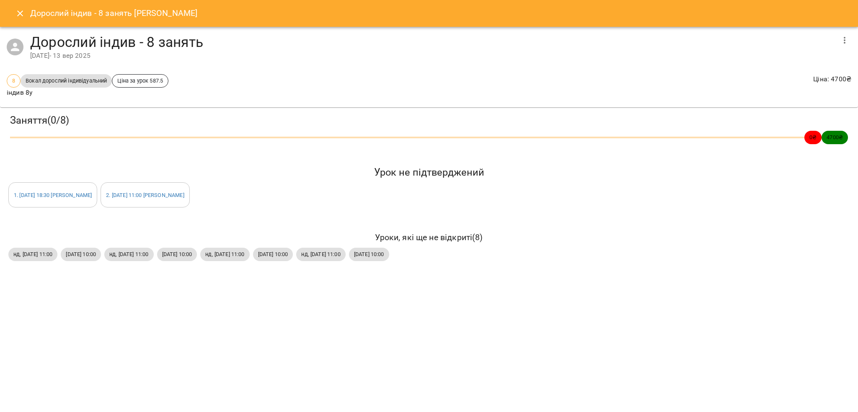 Image resolution: width=858 pixels, height=412 pixels. I want to click on p: індив 8у, so click(88, 93).